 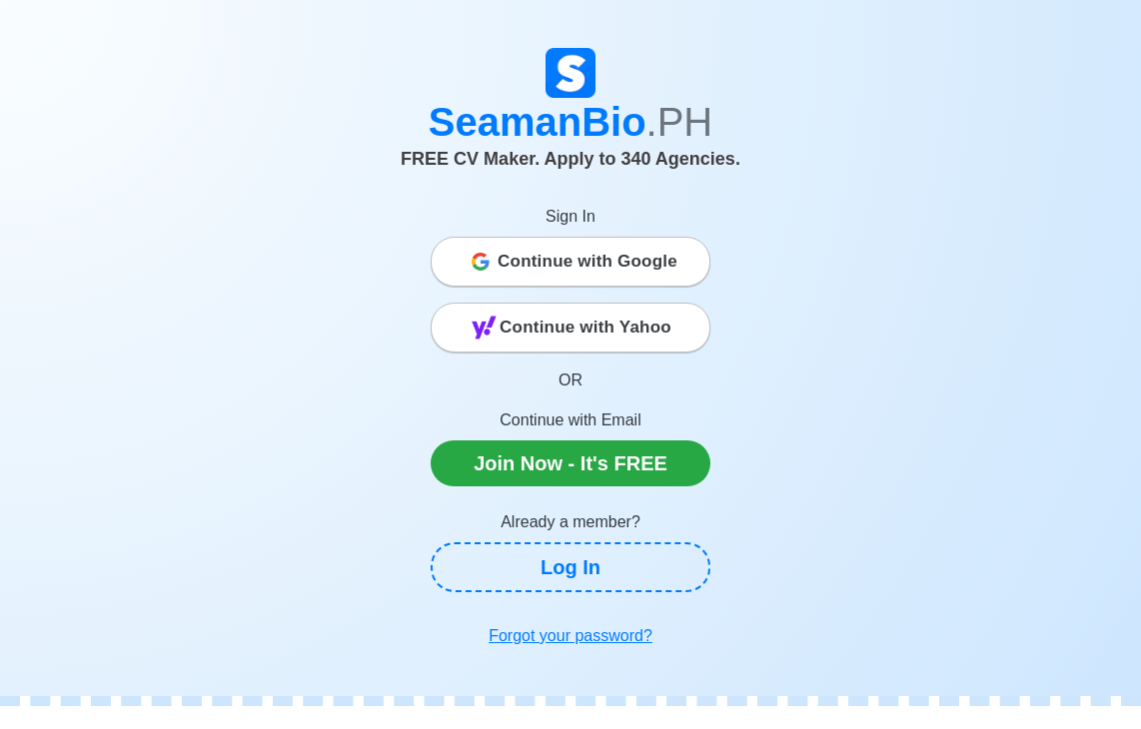 What do you see at coordinates (570, 567) in the screenshot?
I see `a: Log In` at bounding box center [570, 567].